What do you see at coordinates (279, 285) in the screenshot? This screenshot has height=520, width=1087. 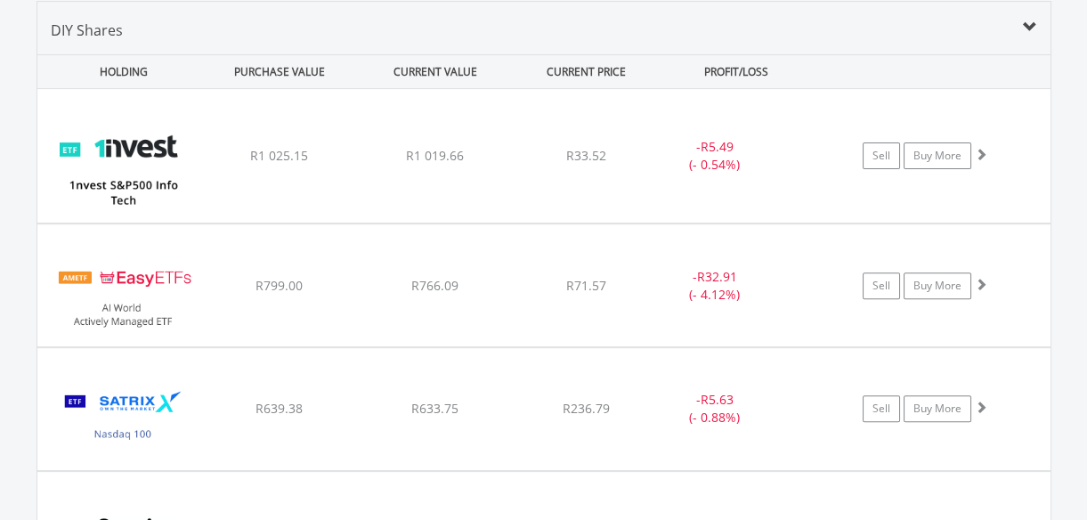 I see `span: R799.00` at bounding box center [279, 285].